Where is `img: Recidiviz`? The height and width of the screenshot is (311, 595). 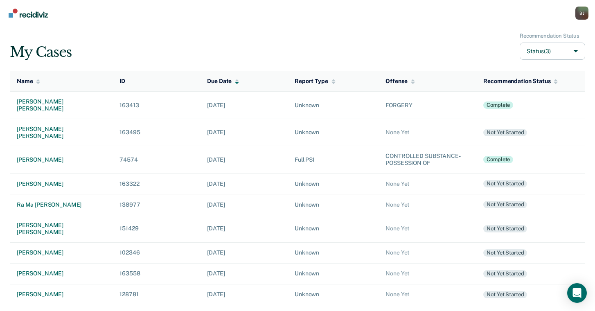
img: Recidiviz is located at coordinates (28, 13).